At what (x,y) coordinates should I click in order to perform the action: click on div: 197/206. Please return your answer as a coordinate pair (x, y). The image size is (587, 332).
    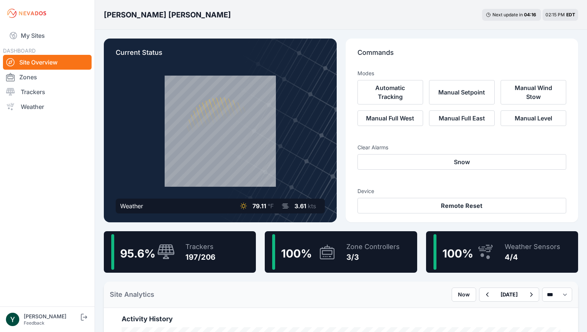
    Looking at the image, I should click on (200, 257).